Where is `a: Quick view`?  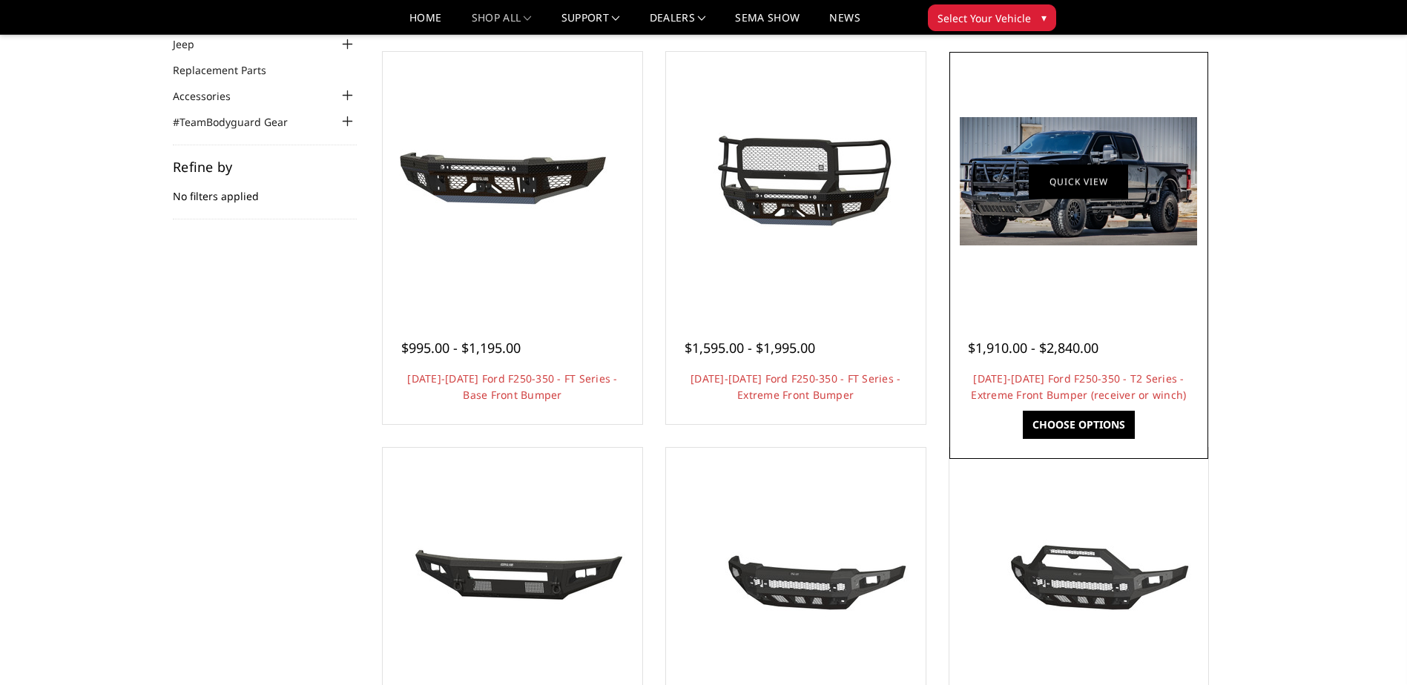
a: Quick view is located at coordinates (1079, 181).